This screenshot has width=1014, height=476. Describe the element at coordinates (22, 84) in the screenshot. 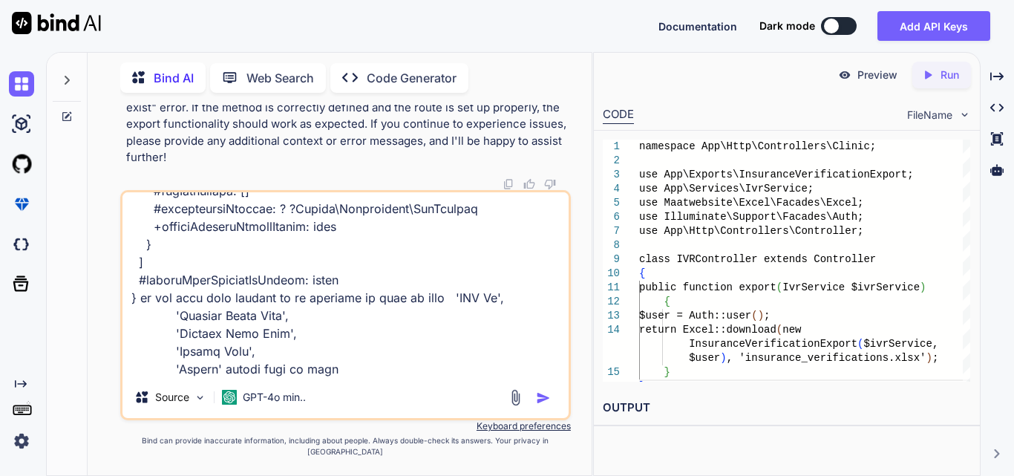

I see `img: chat` at that location.